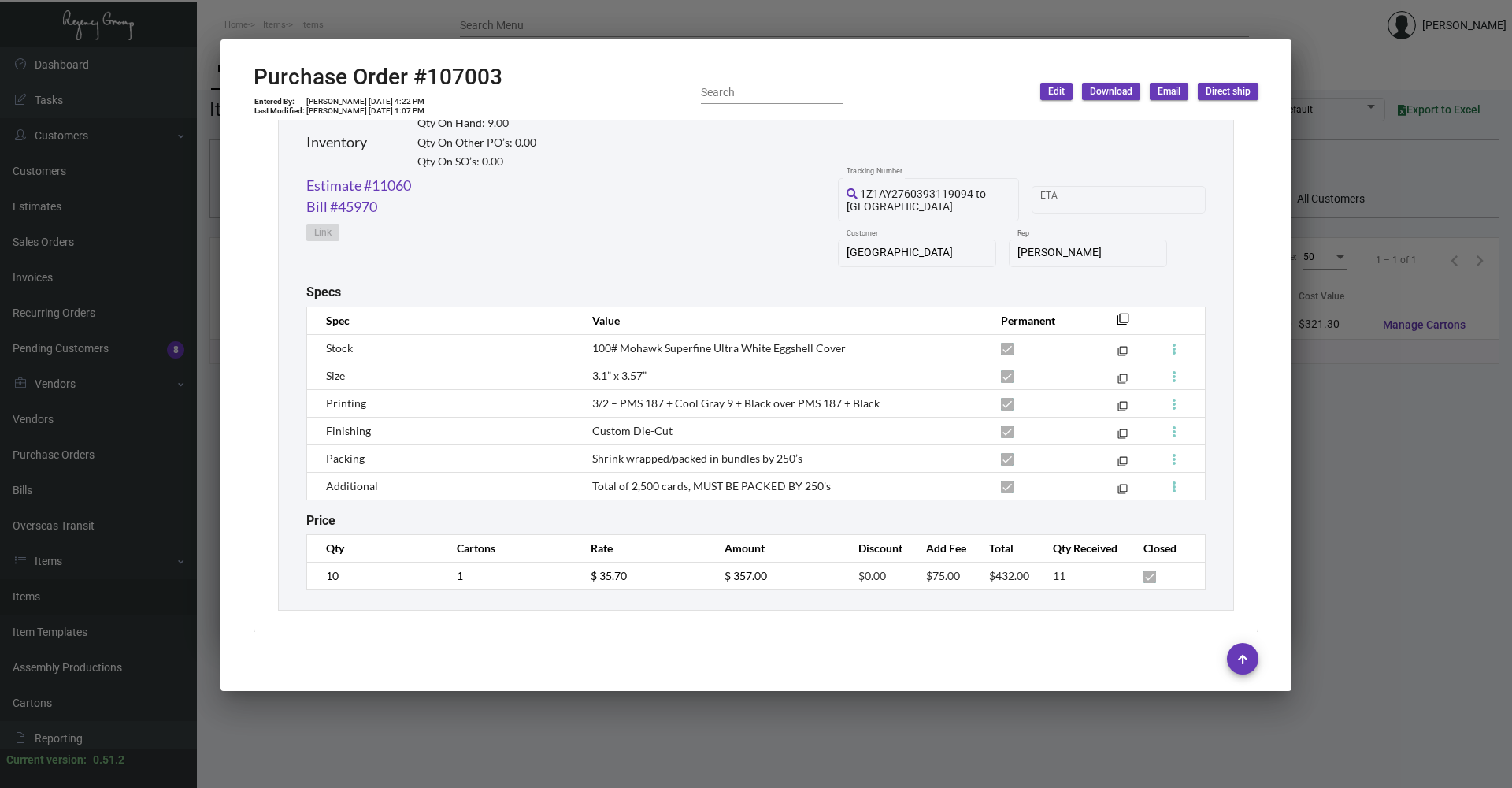  I want to click on span: Packing, so click(345, 458).